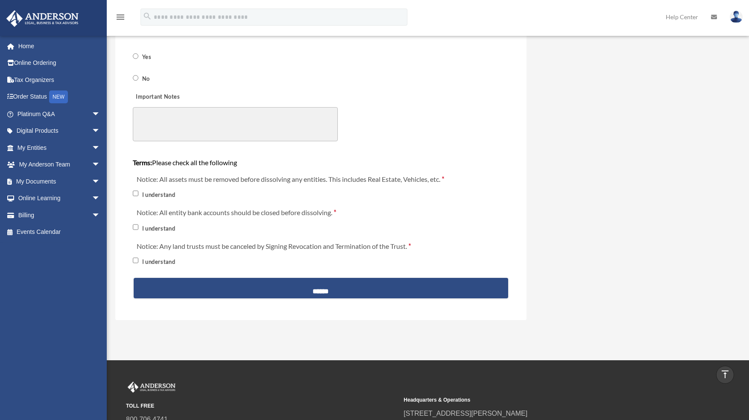 The image size is (749, 420). Describe the element at coordinates (736, 17) in the screenshot. I see `img: User Pic` at that location.